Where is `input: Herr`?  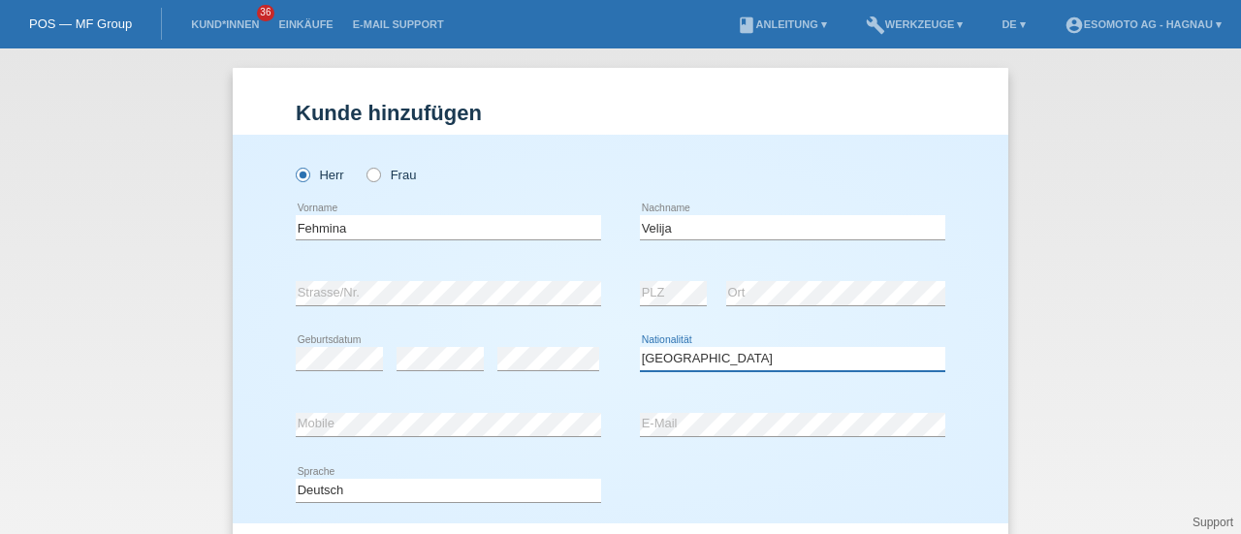 input: Herr is located at coordinates (301, 174).